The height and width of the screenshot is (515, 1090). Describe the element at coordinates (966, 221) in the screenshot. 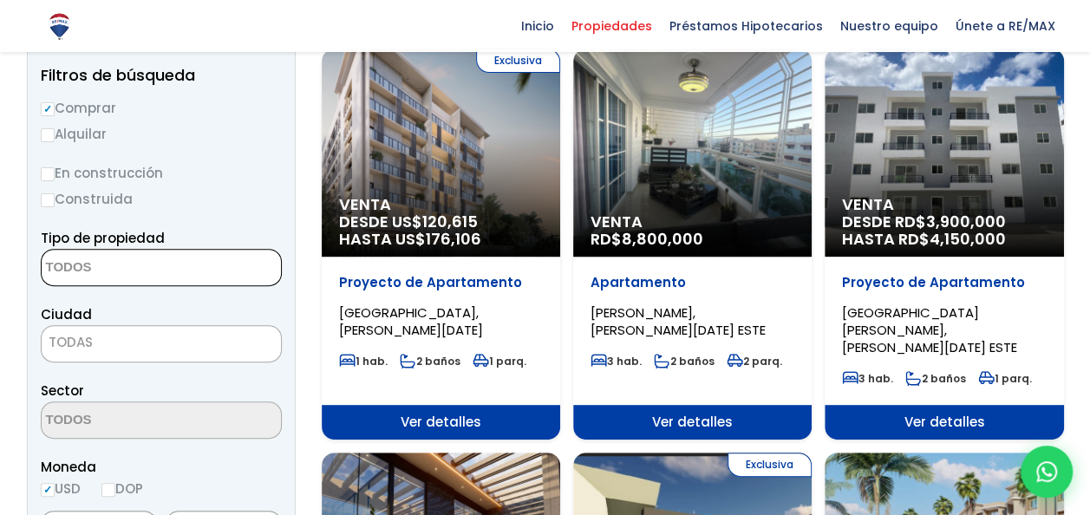

I see `span: 3,900,000` at that location.